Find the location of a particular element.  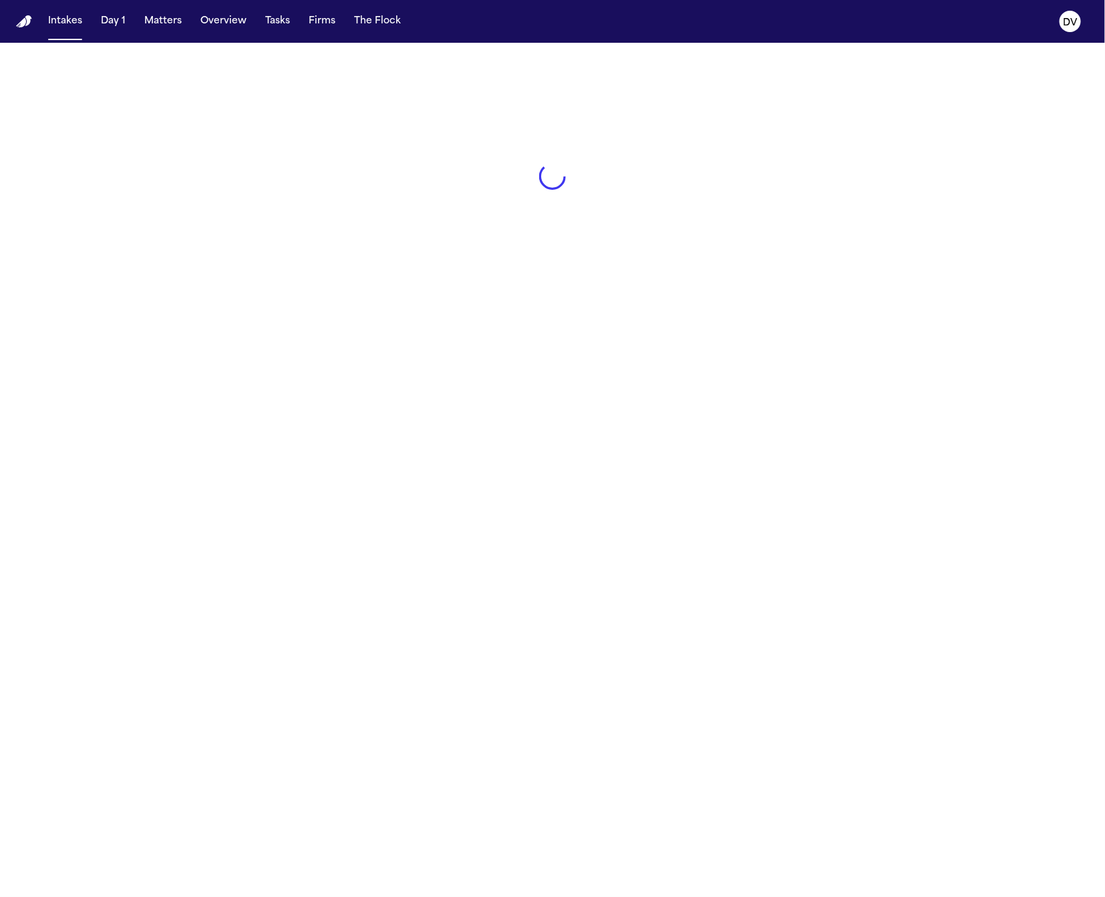

a: Matters is located at coordinates (163, 21).